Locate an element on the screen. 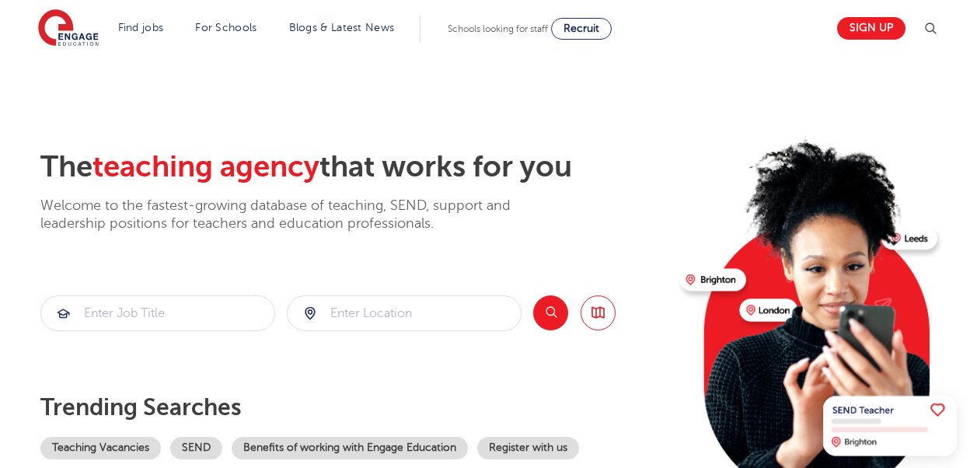 The height and width of the screenshot is (468, 977). p: Trending searches is located at coordinates (354, 407).